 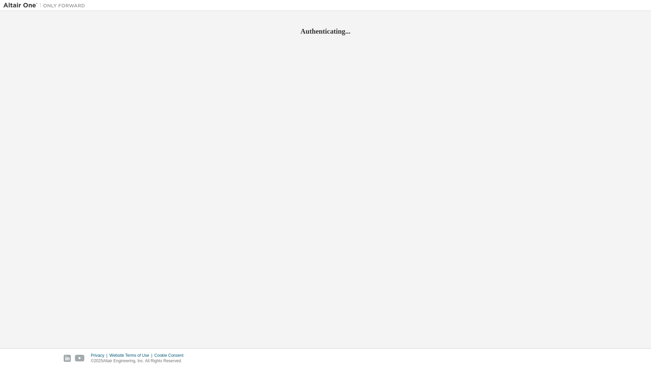 What do you see at coordinates (46, 5) in the screenshot?
I see `img: Altair One` at bounding box center [46, 5].